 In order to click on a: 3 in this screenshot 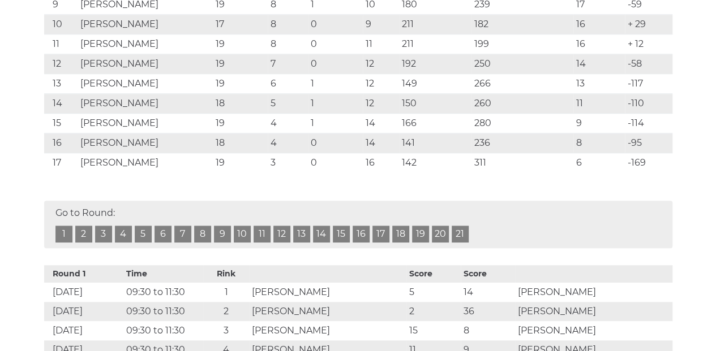, I will do `click(104, 234)`.